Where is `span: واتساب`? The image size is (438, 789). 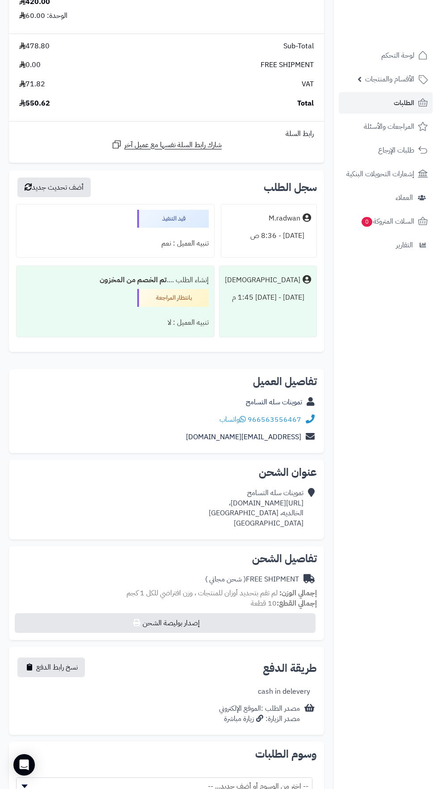 span: واتساب is located at coordinates (233, 419).